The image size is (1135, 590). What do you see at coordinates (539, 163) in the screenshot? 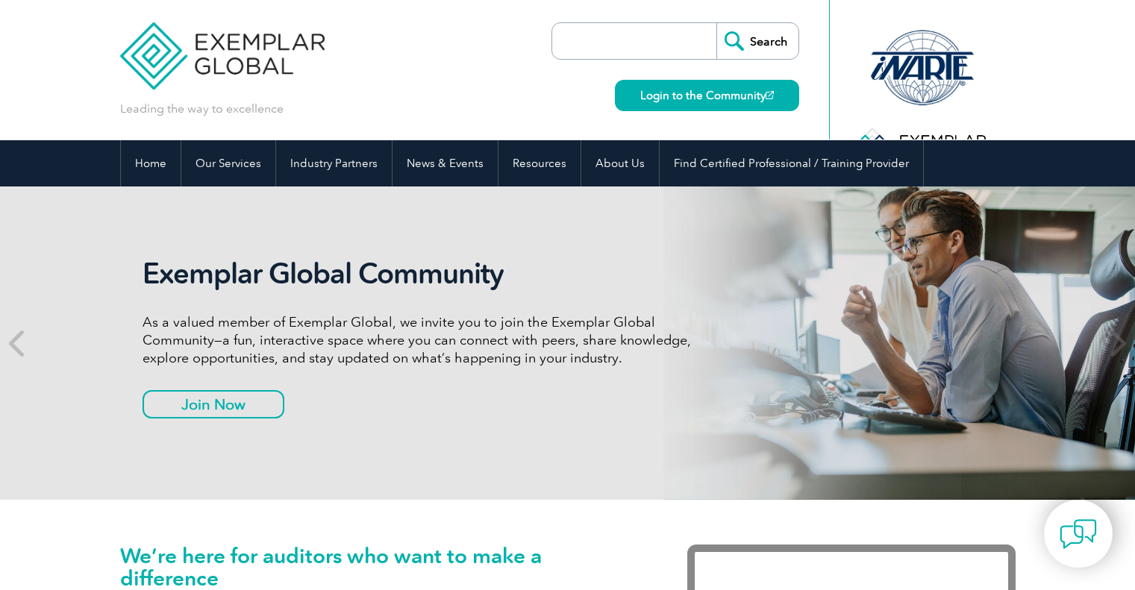
I see `a: Resources` at bounding box center [539, 163].